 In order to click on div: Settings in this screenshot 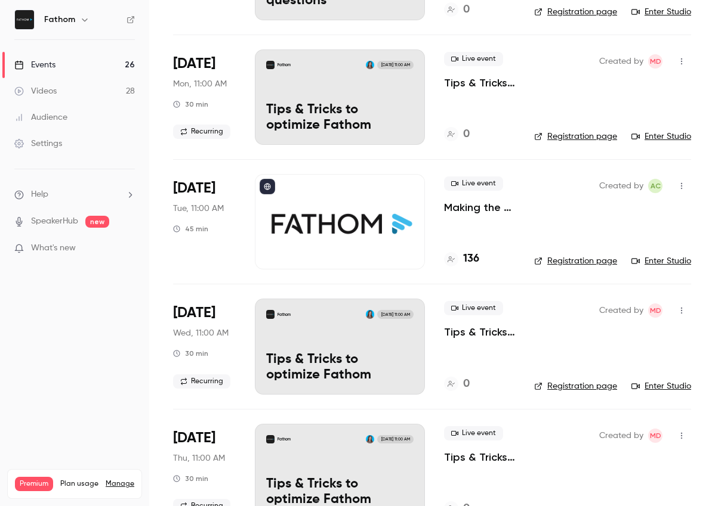, I will do `click(38, 144)`.